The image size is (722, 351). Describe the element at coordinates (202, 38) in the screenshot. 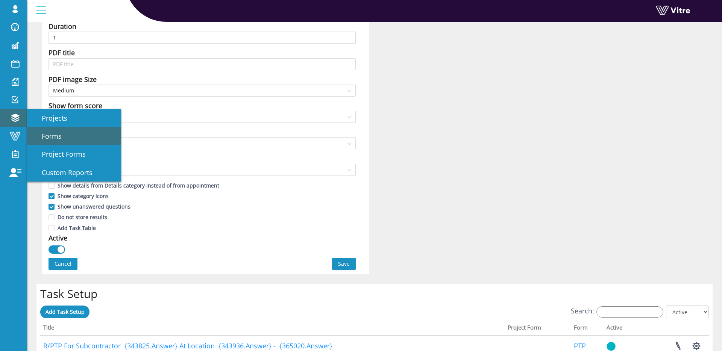

I see `input: Duration` at that location.